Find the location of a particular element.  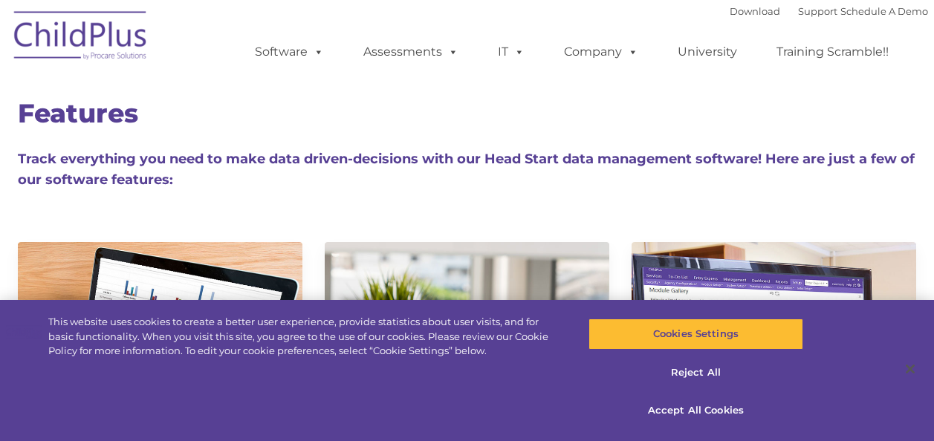

button: Reject All is located at coordinates (696, 373).